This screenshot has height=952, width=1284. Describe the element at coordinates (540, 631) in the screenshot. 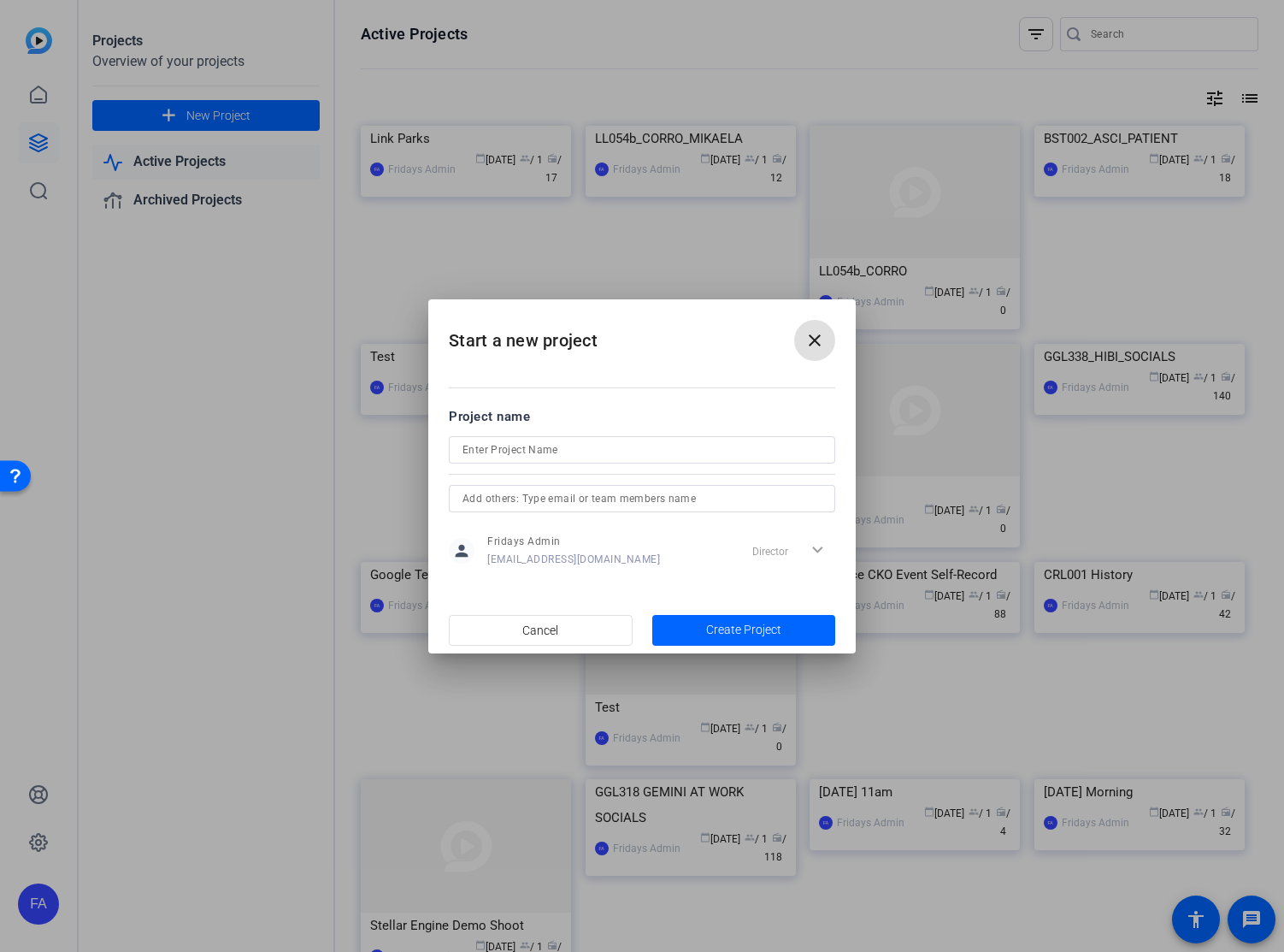

I see `button: Cancel` at that location.